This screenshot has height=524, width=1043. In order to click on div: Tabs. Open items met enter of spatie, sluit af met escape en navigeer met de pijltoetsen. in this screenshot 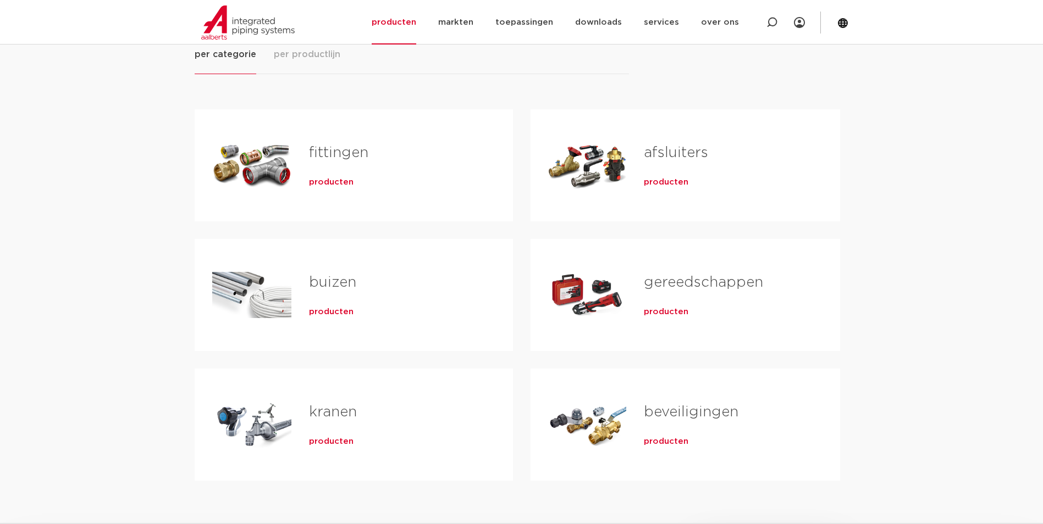, I will do `click(522, 273)`.